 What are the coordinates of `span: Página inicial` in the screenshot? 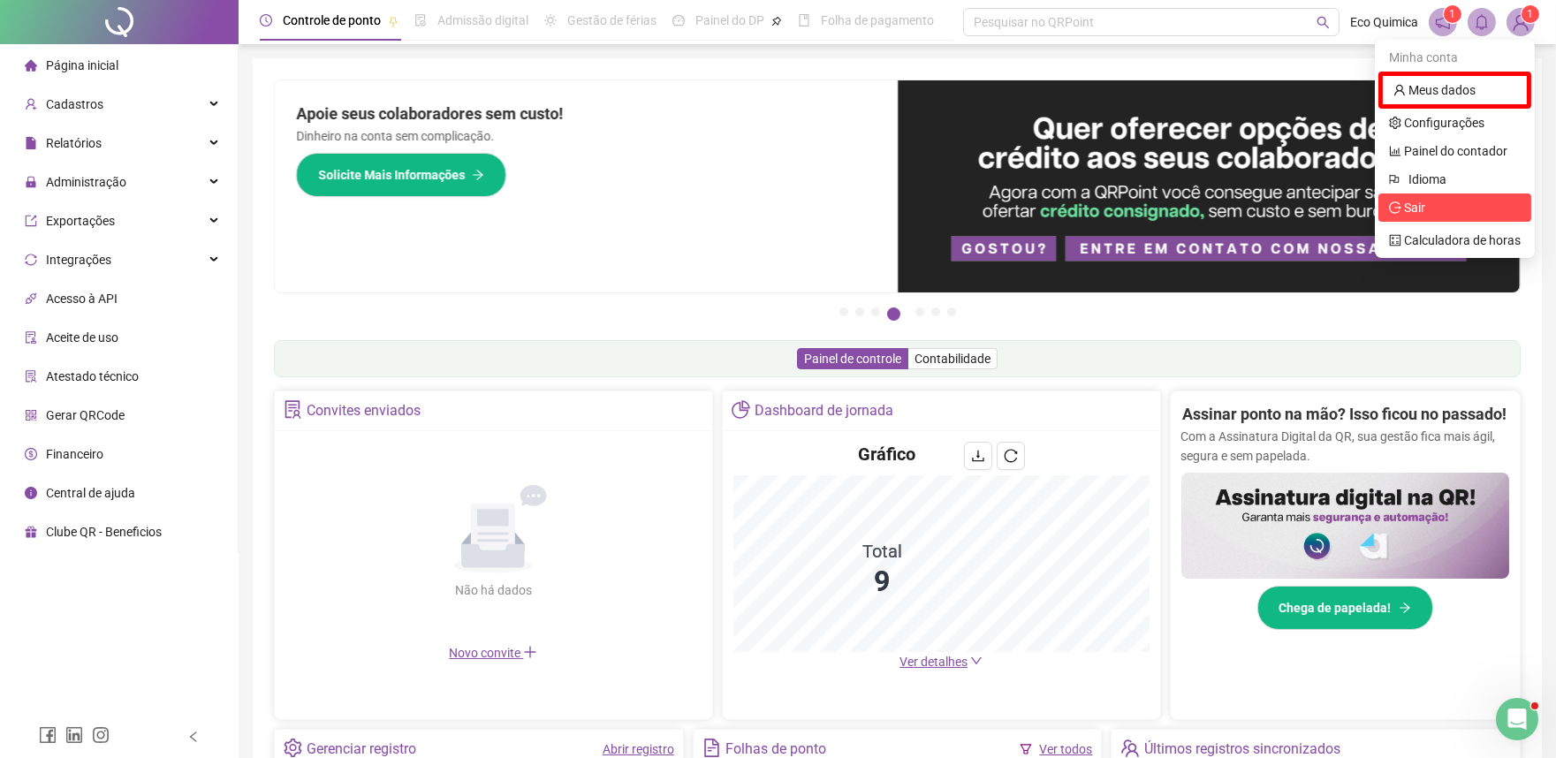 It's located at (82, 65).